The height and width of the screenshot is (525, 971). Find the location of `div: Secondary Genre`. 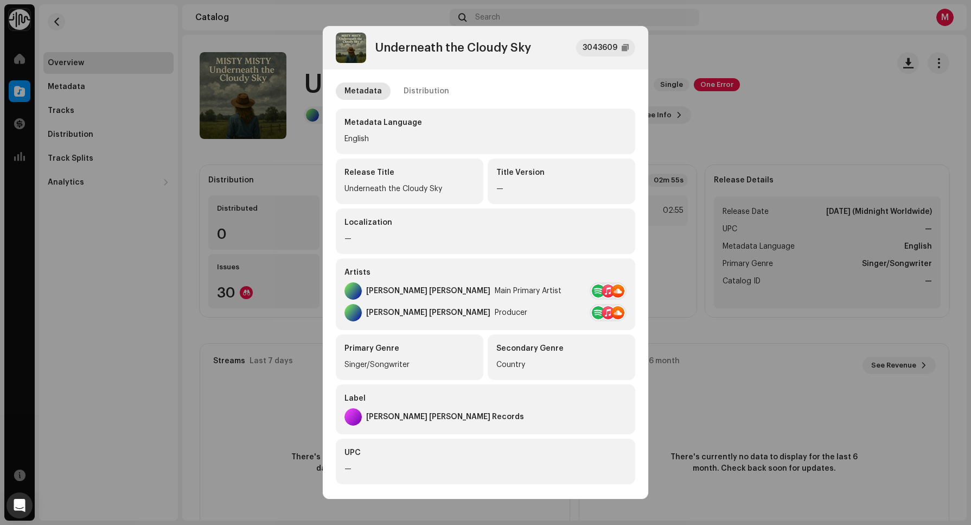

div: Secondary Genre is located at coordinates (562, 348).